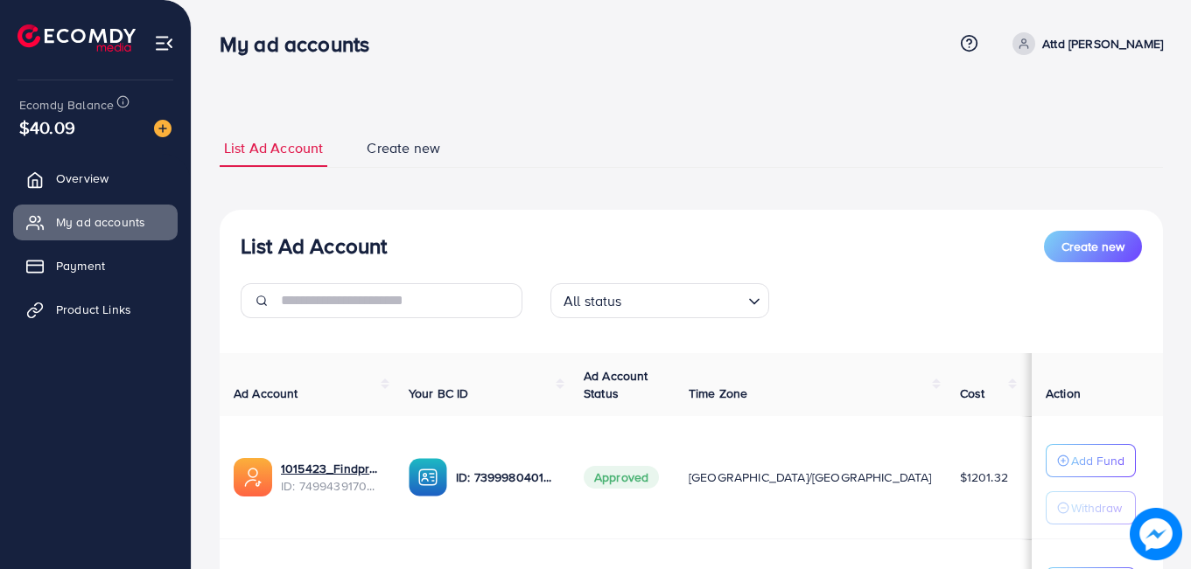 The height and width of the screenshot is (569, 1191). What do you see at coordinates (1093, 247) in the screenshot?
I see `button: Create new` at bounding box center [1093, 247].